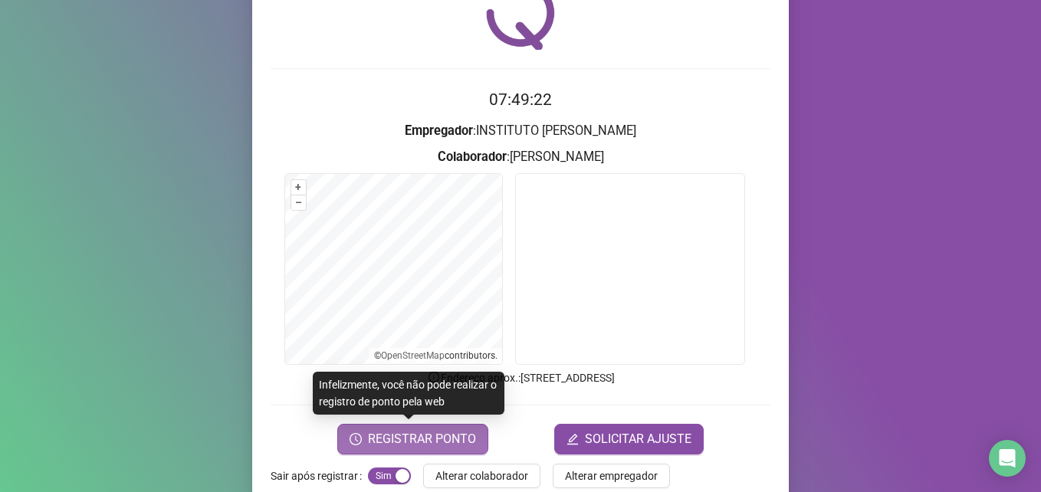 This screenshot has height=492, width=1041. What do you see at coordinates (319, 476) in the screenshot?
I see `label: Sair após registrar` at bounding box center [319, 476].